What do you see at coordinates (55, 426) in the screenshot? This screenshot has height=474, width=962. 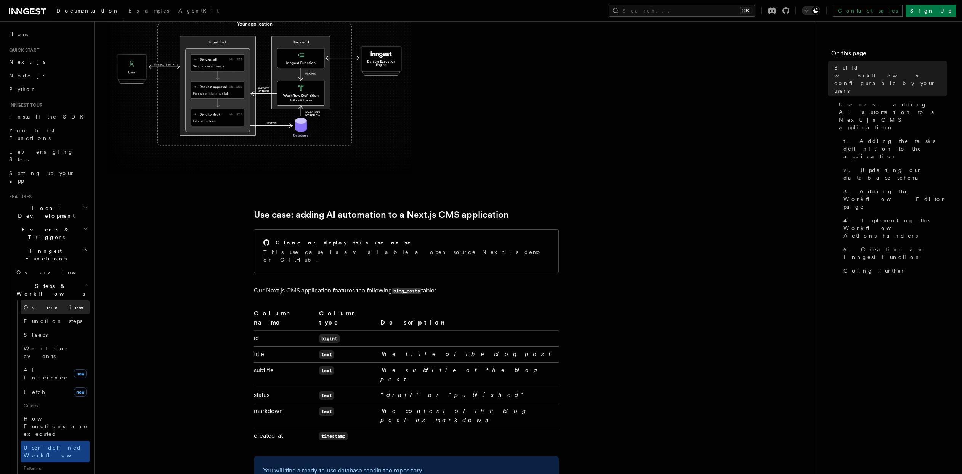 I see `a: How Functions are executed` at bounding box center [55, 426].